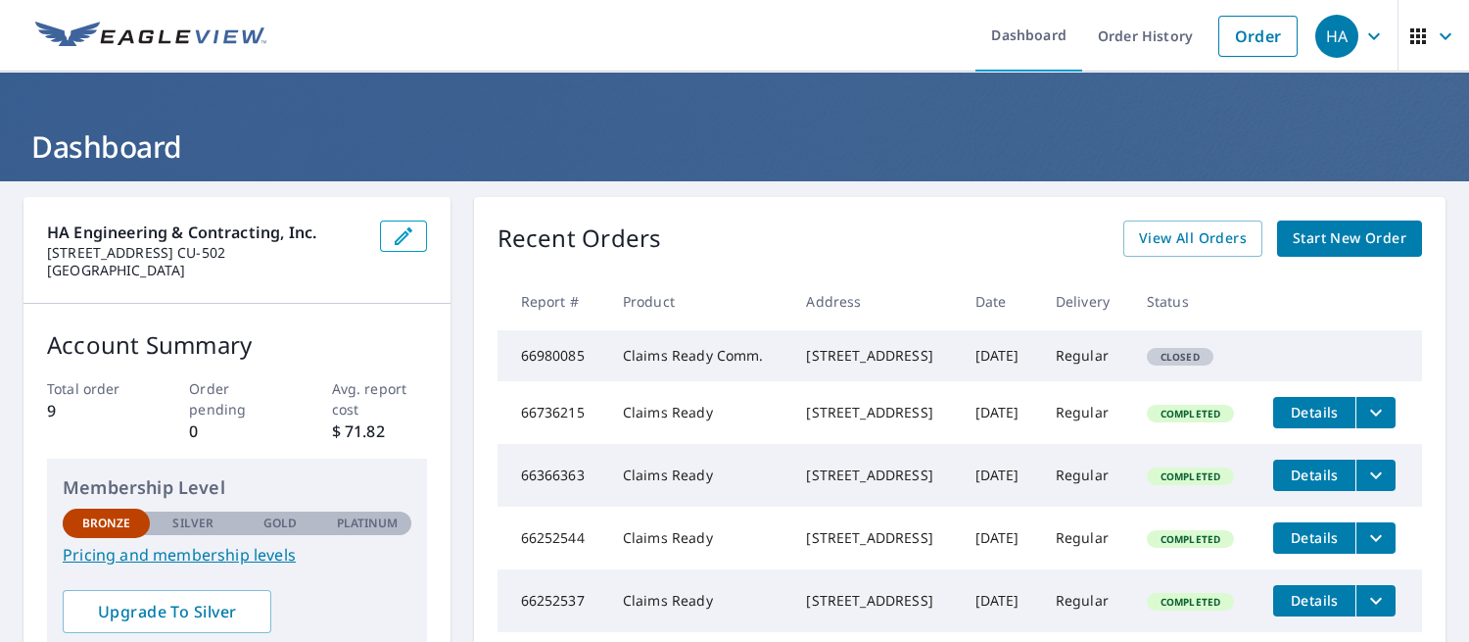 The width and height of the screenshot is (1469, 642). I want to click on button: detailsBtn-66252537, so click(1315, 600).